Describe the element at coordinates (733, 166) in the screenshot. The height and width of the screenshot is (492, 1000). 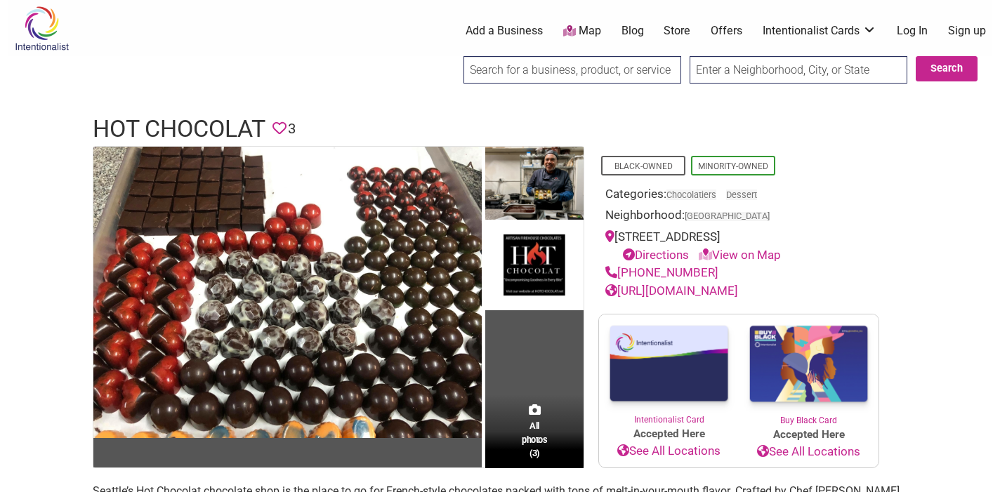
I see `a: Minority-Owned` at that location.